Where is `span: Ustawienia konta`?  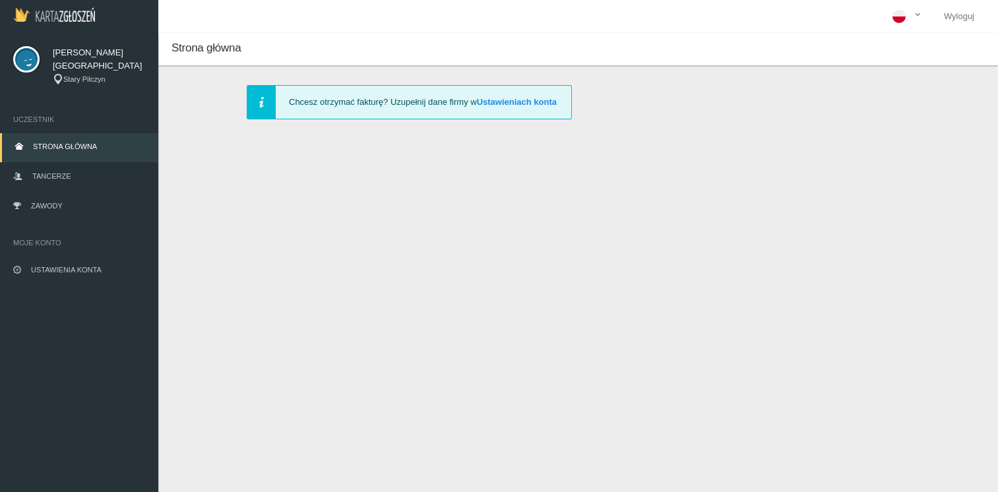 span: Ustawienia konta is located at coordinates (66, 270).